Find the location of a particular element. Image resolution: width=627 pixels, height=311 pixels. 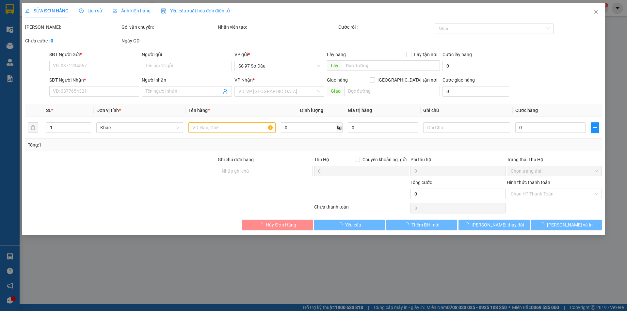

span: Lịch sử is located at coordinates (91, 11).